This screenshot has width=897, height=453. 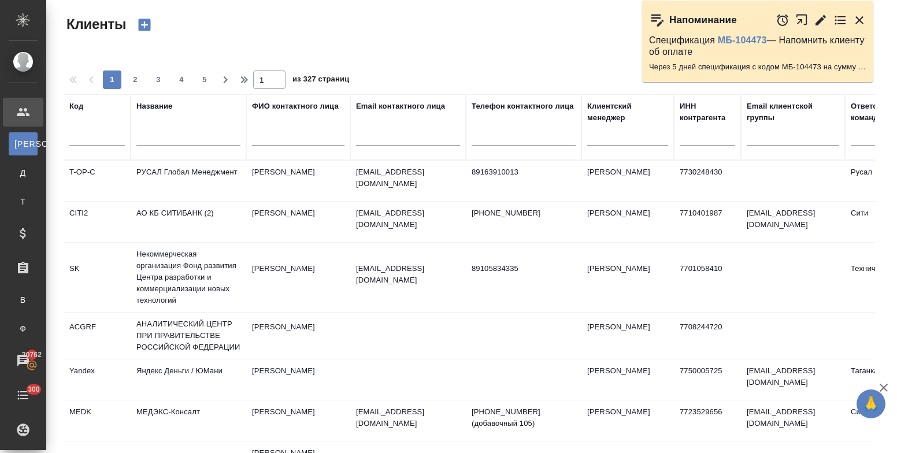 What do you see at coordinates (295, 106) in the screenshot?
I see `div: ФИО контактного лица` at bounding box center [295, 106].